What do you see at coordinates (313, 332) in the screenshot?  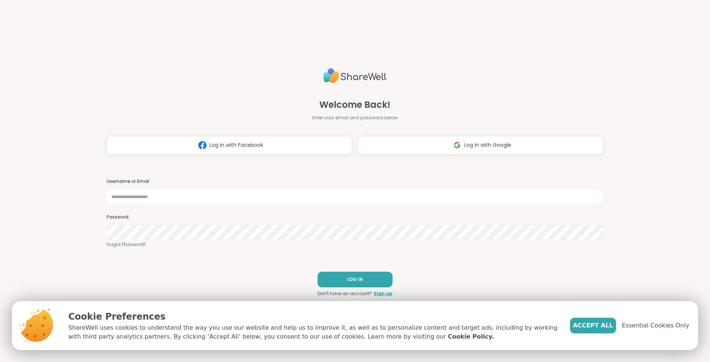 I see `p: ShareWell uses cookies to understand the way you use our website and help us to improve it, as we...` at bounding box center [313, 332].